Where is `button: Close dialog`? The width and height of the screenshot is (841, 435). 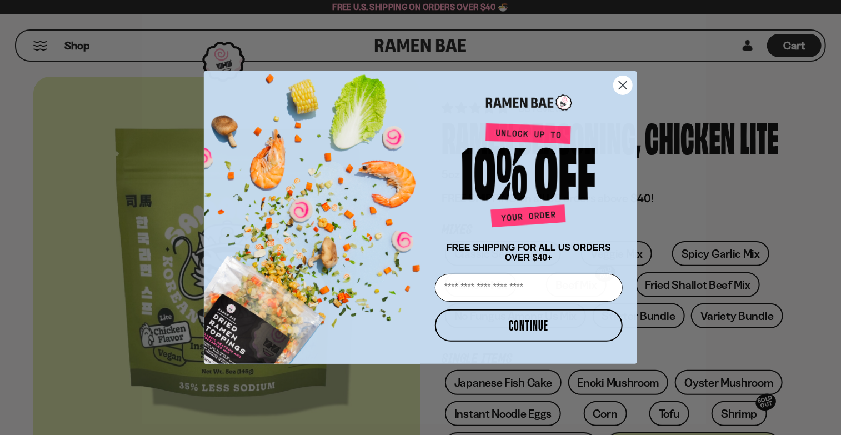 button: Close dialog is located at coordinates (623, 85).